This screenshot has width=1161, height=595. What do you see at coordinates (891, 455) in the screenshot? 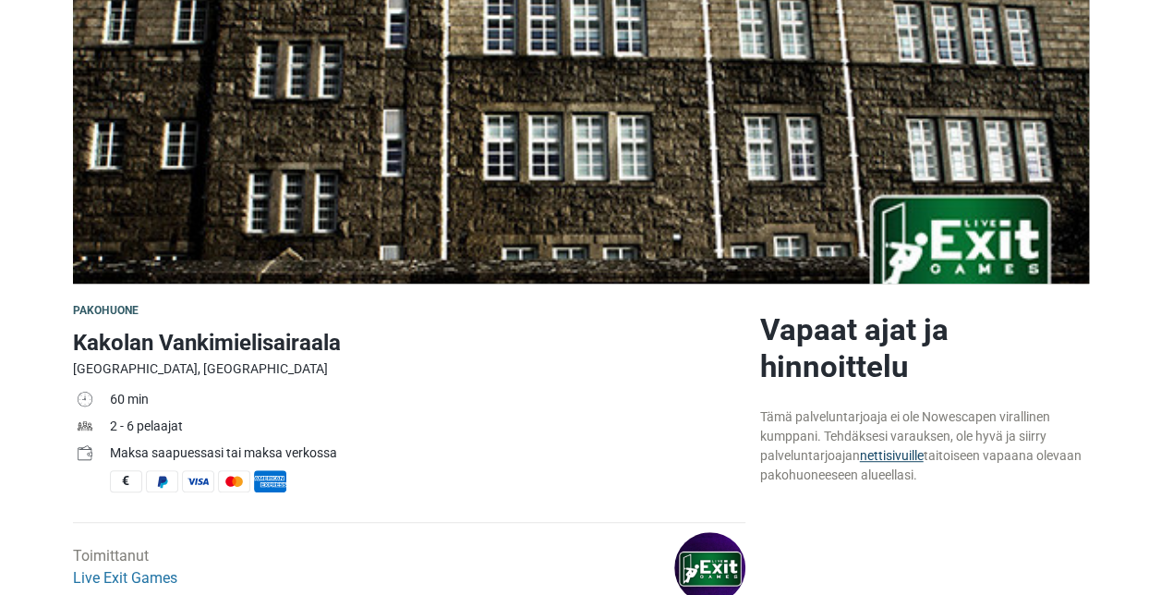
I see `a: nettisivuille` at bounding box center [891, 455].